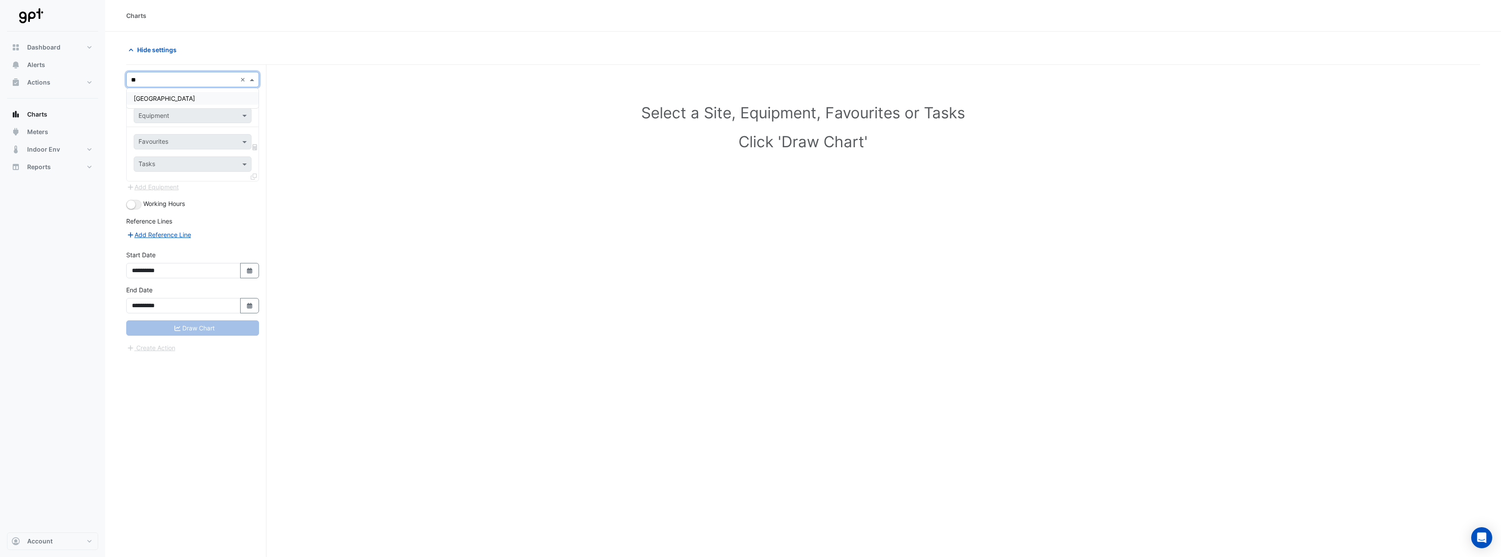 The height and width of the screenshot is (557, 1501). I want to click on label: Reference Lines, so click(149, 221).